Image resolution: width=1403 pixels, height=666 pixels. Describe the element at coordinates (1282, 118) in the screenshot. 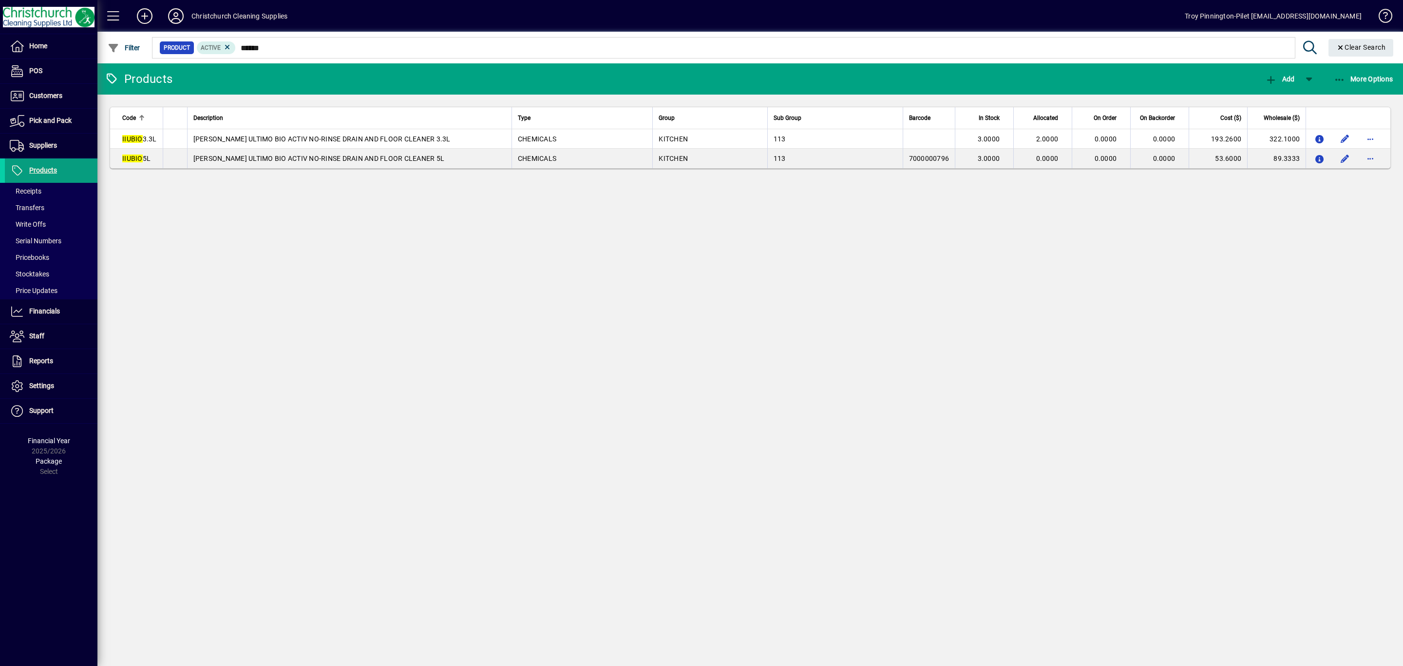

I see `span: Wholesale ($)` at that location.